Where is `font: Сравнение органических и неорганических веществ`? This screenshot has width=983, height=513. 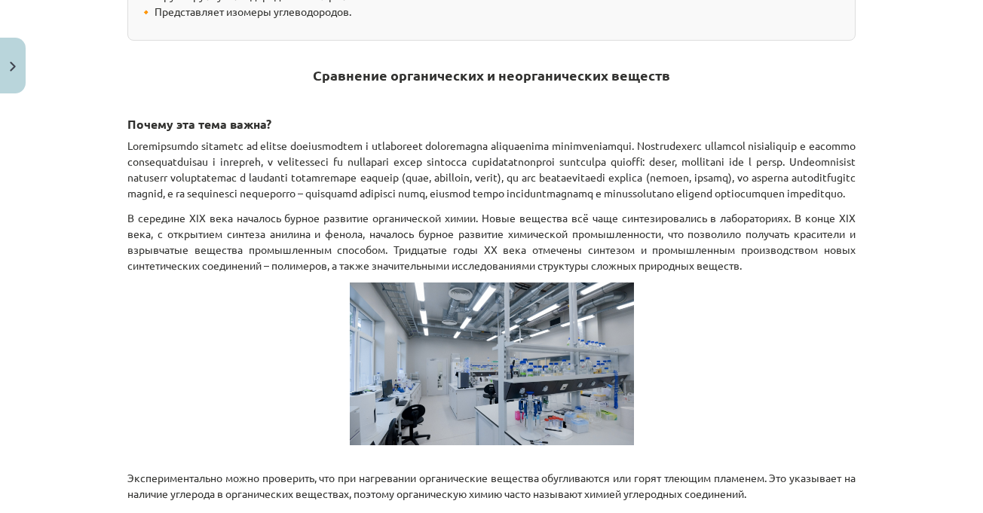
font: Сравнение органических и неорганических веществ is located at coordinates (491, 75).